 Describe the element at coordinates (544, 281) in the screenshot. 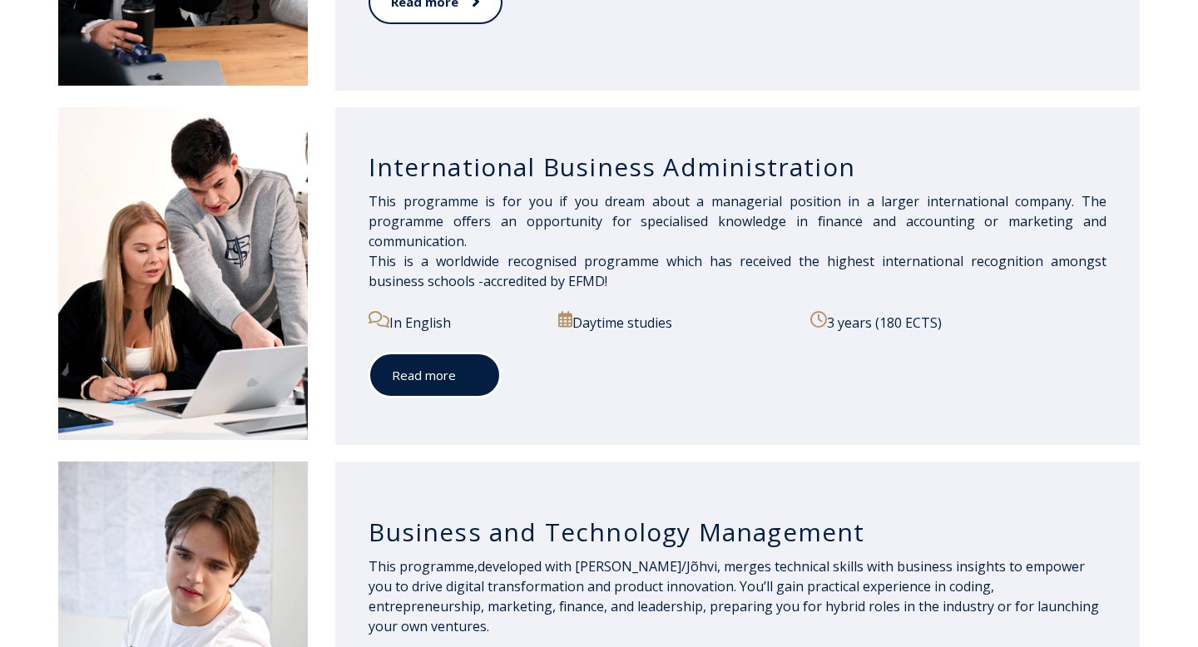

I see `a: accredited by EFMD` at that location.